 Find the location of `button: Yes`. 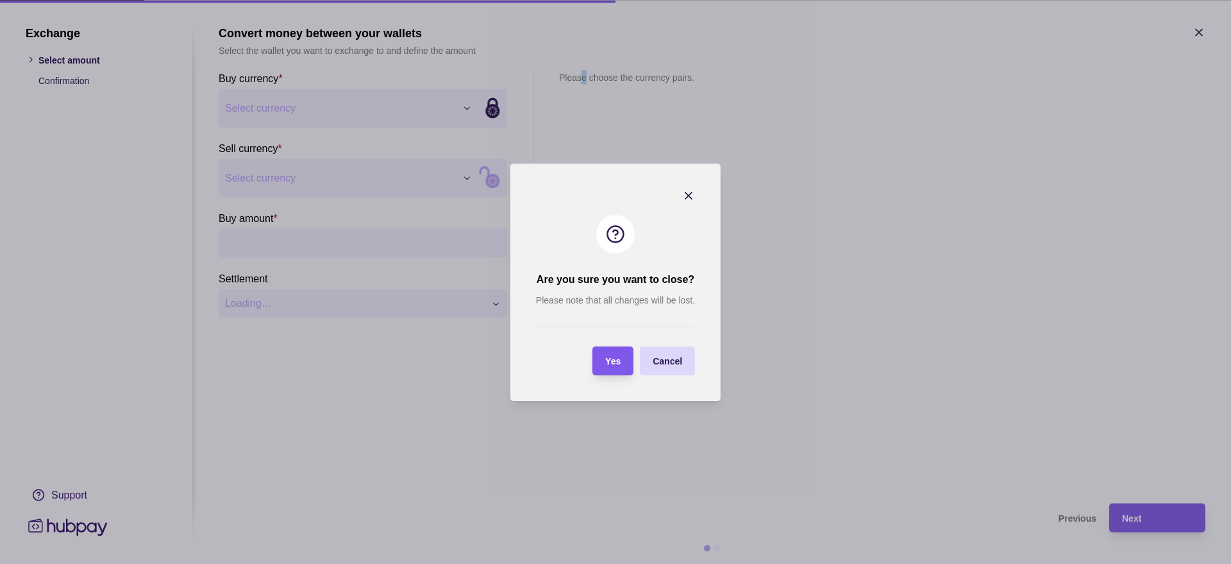

button: Yes is located at coordinates (613, 360).